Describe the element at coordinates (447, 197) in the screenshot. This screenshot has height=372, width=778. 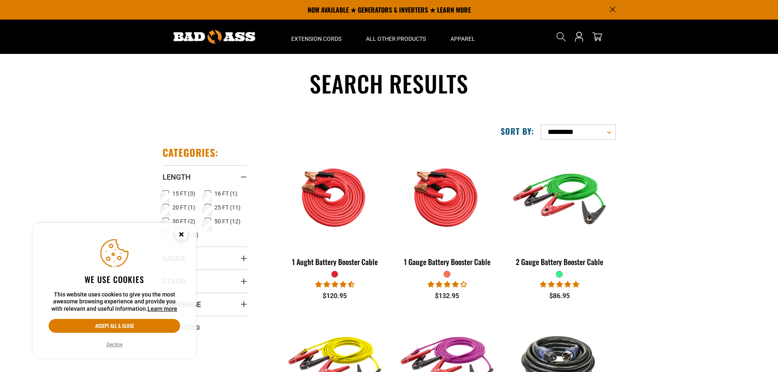
I see `img: orange` at that location.